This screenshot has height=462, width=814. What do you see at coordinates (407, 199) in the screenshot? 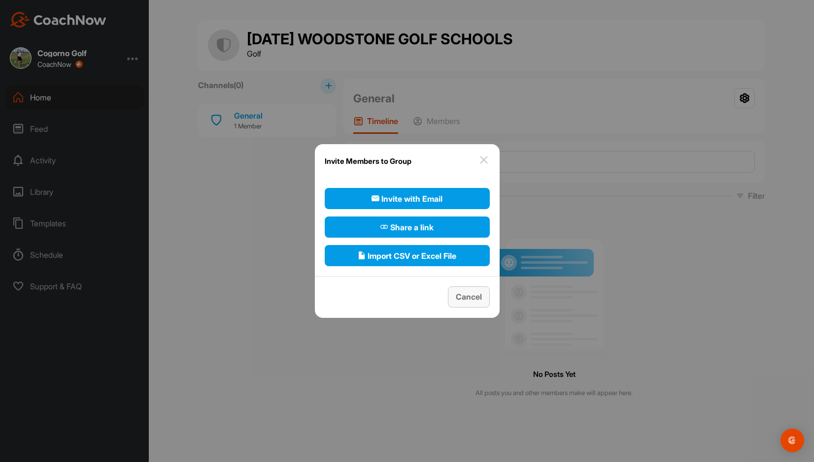
I see `span: Invite with Email` at bounding box center [407, 199].